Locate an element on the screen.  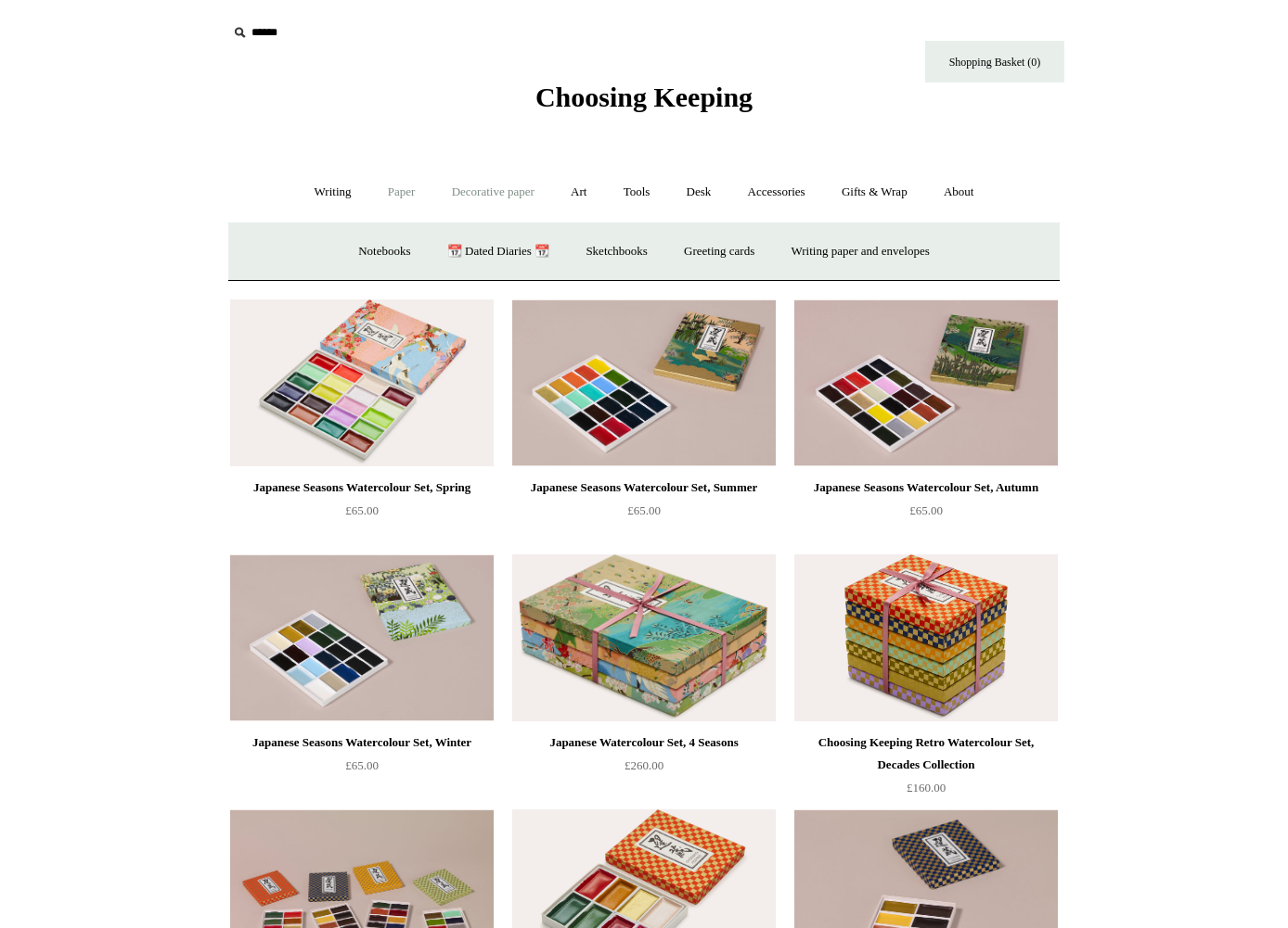
a: Art is located at coordinates (578, 192).